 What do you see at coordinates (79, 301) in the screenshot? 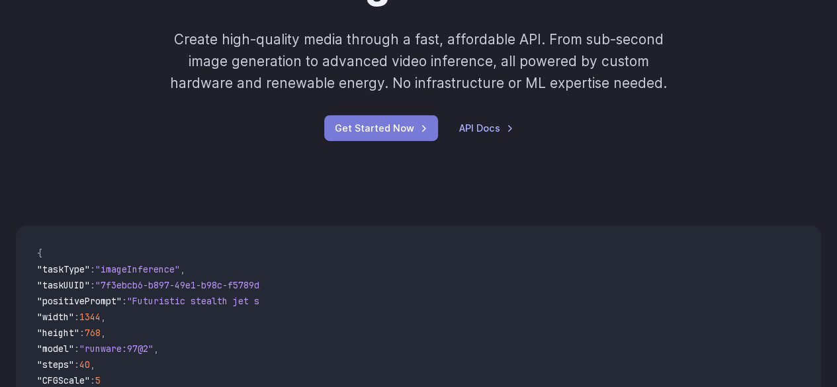
I see `span: "positivePrompt"` at bounding box center [79, 301].